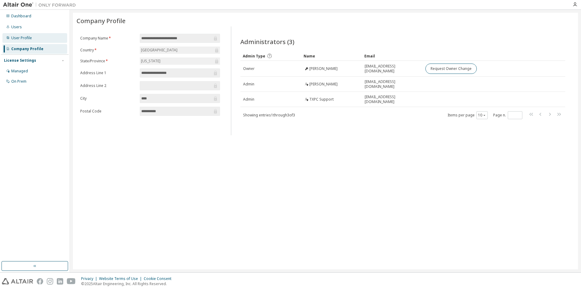  I want to click on span: Admin Type, so click(254, 56).